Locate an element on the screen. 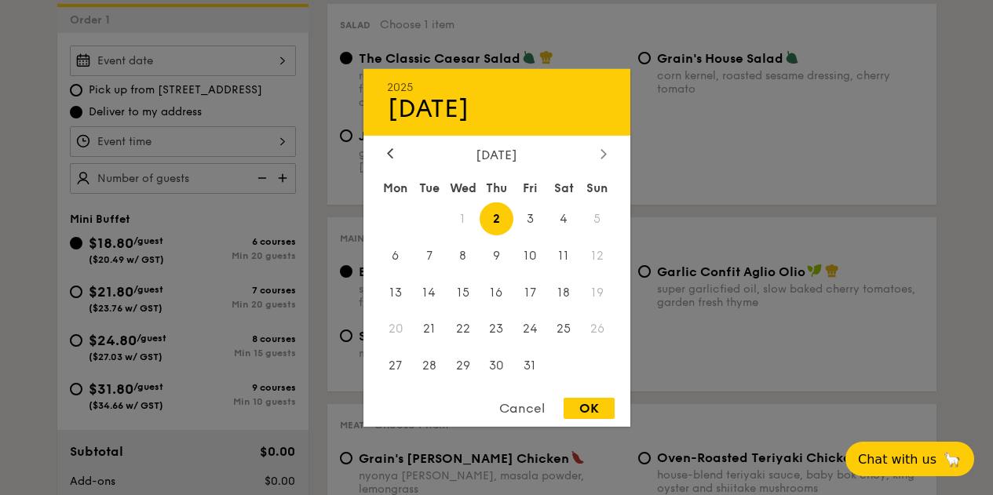 Image resolution: width=993 pixels, height=495 pixels. span: 31 is located at coordinates (530, 366).